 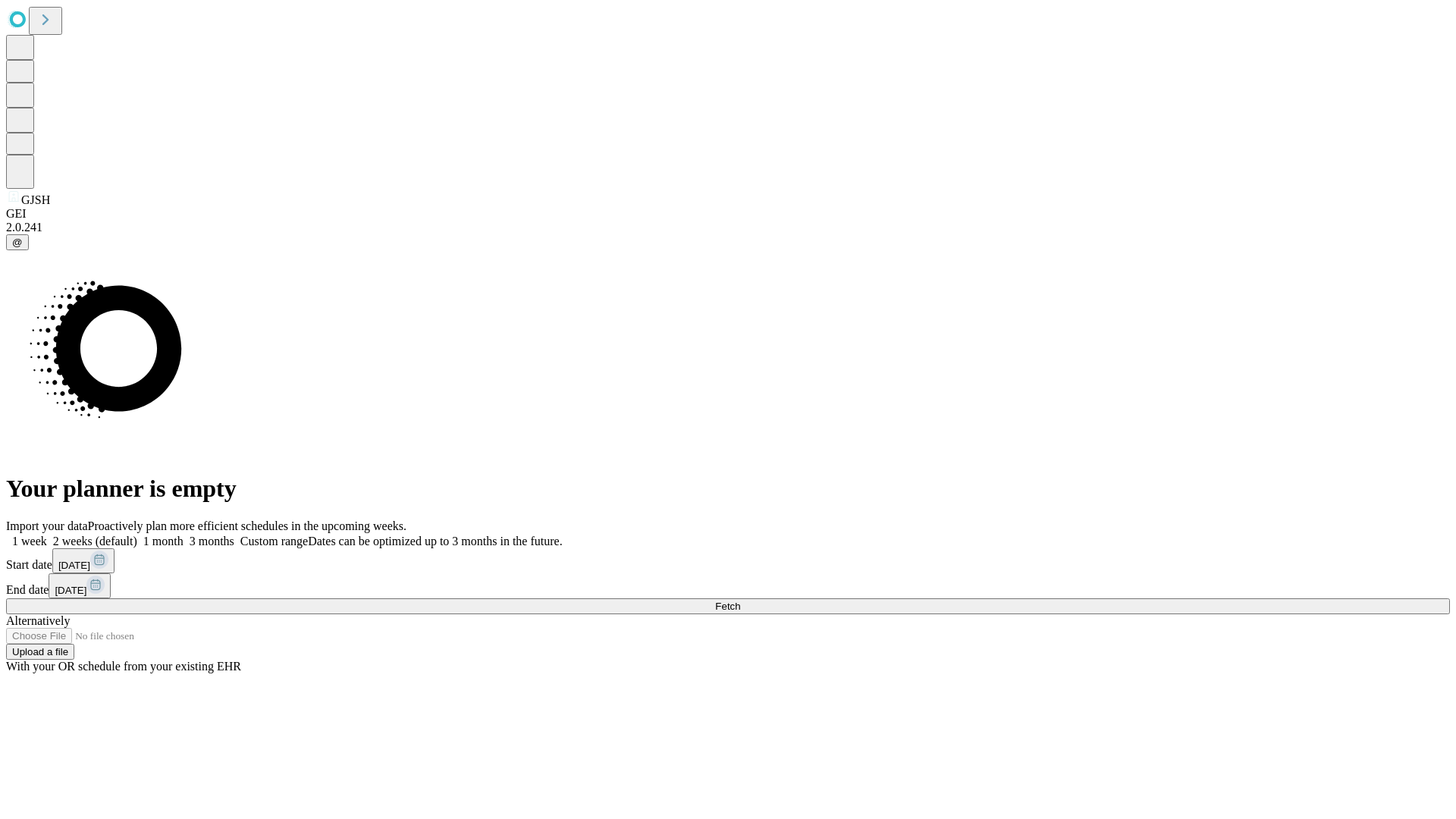 I want to click on div: End date, so click(x=728, y=585).